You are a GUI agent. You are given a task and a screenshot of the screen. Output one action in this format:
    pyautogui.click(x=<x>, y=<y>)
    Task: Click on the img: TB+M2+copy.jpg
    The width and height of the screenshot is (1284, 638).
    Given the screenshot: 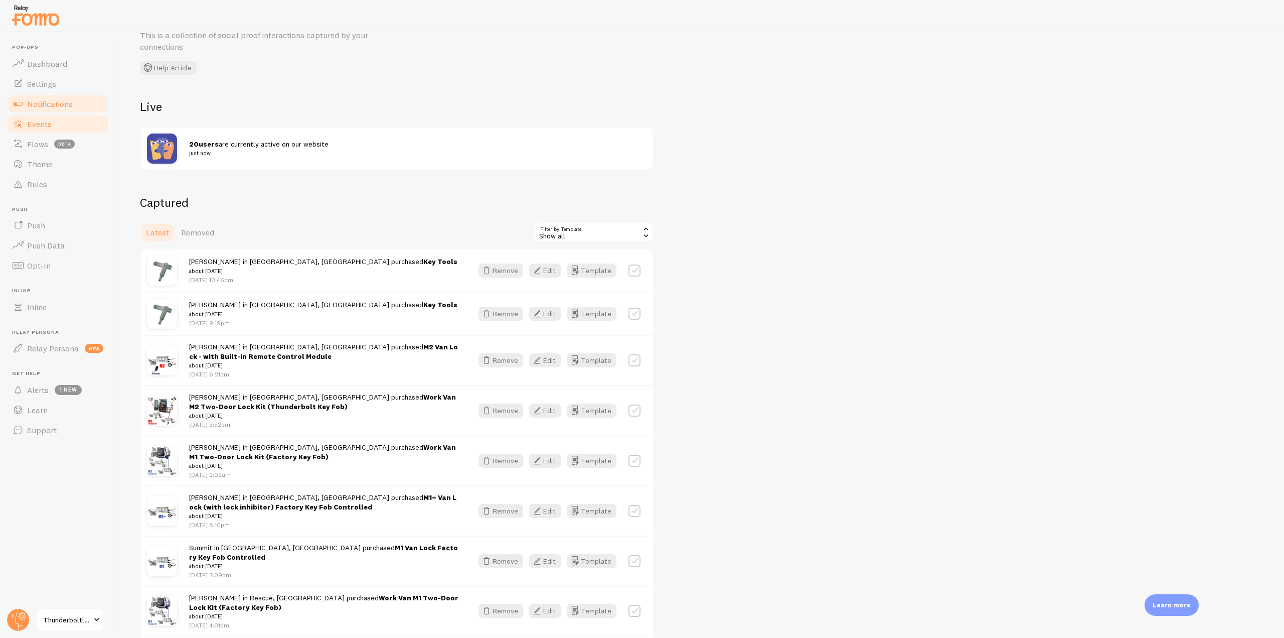 What is the action you would take?
    pyautogui.click(x=162, y=360)
    